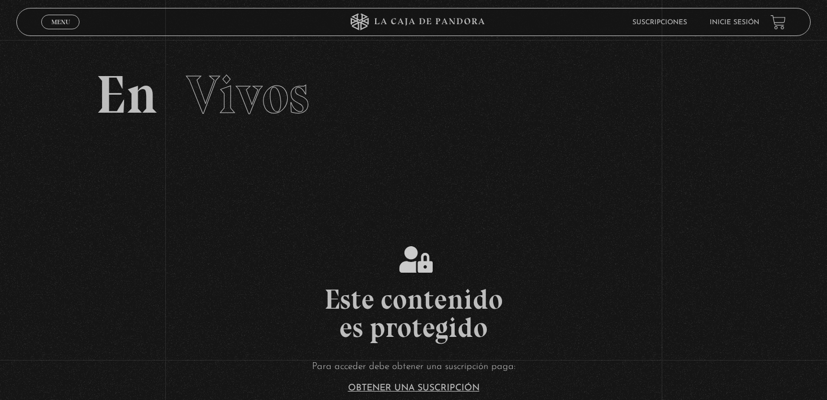  What do you see at coordinates (659, 23) in the screenshot?
I see `a: Suscripciones` at bounding box center [659, 23].